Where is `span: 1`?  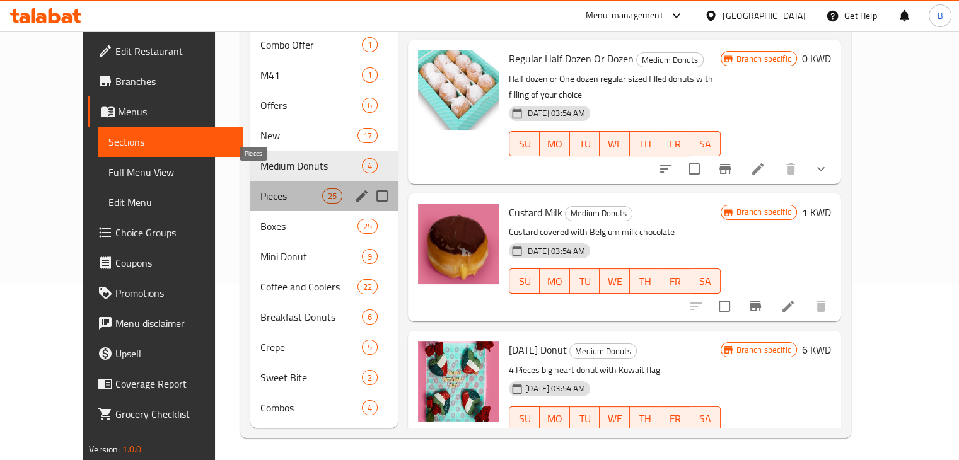
span: 1 is located at coordinates (369, 75).